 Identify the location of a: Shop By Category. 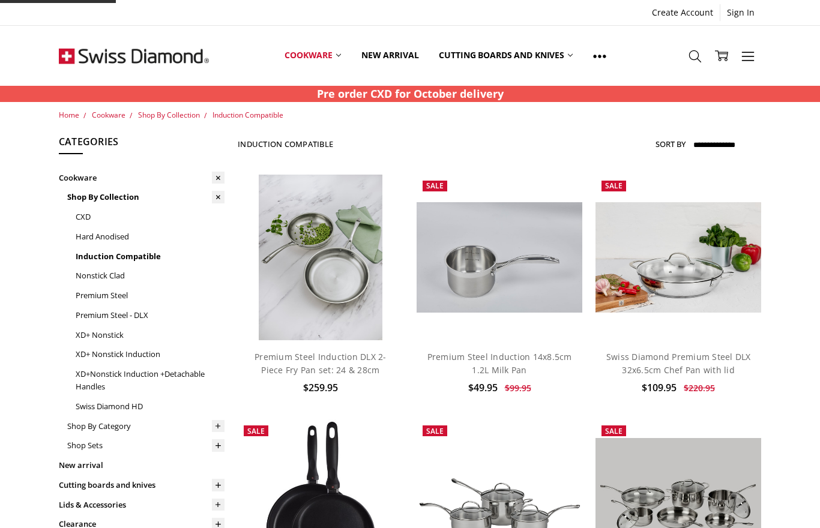
(146, 426).